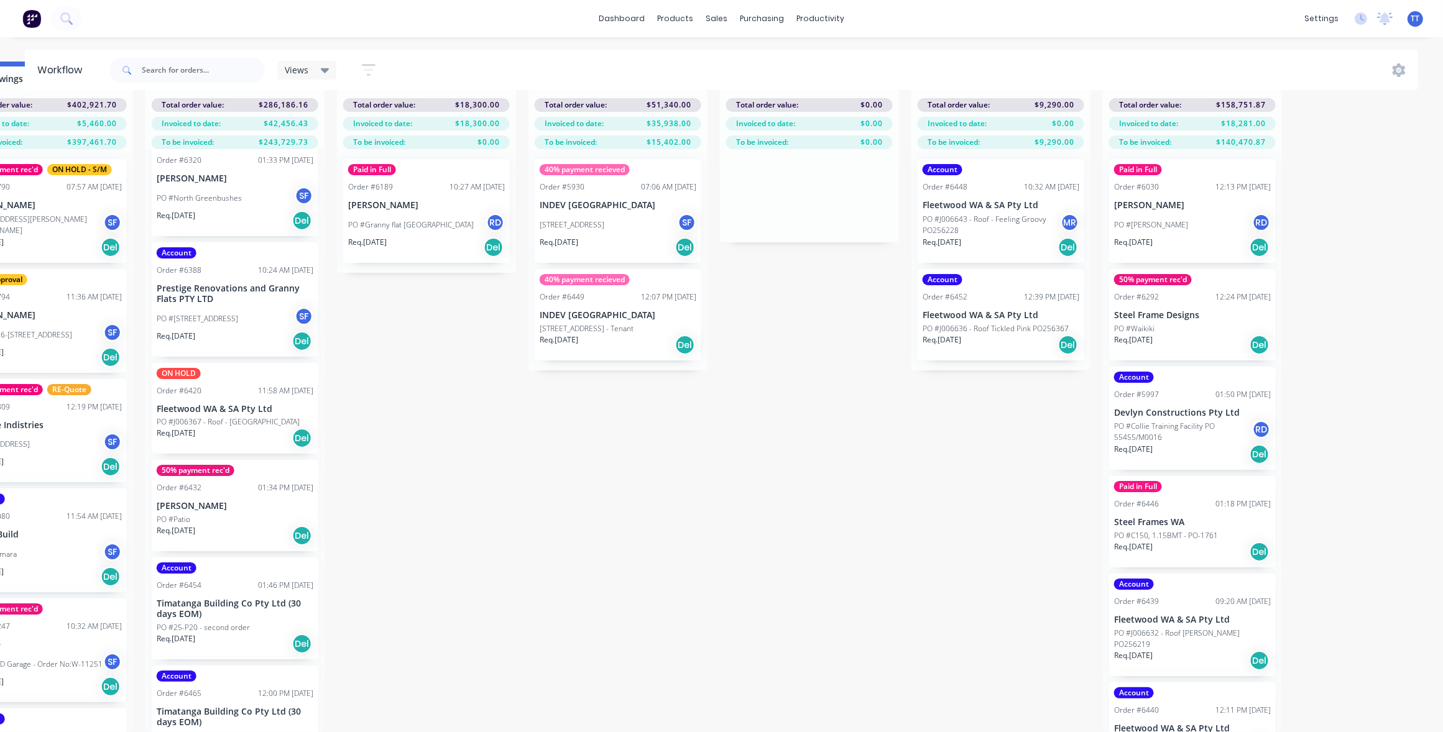 This screenshot has width=1443, height=732. Describe the element at coordinates (995, 329) in the screenshot. I see `p: PO #J006636 - Roof Tickled Pink PO256367` at that location.